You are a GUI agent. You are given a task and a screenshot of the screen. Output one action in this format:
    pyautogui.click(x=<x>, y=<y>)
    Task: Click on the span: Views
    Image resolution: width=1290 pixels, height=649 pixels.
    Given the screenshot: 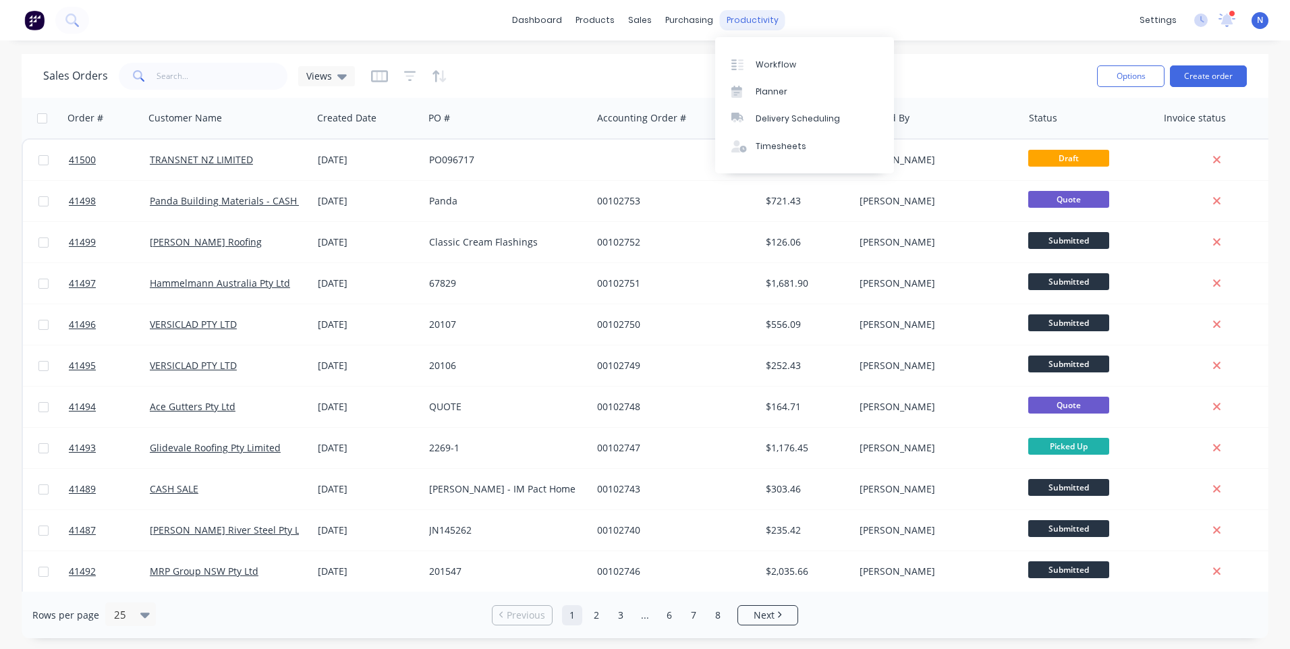 What is the action you would take?
    pyautogui.click(x=319, y=76)
    